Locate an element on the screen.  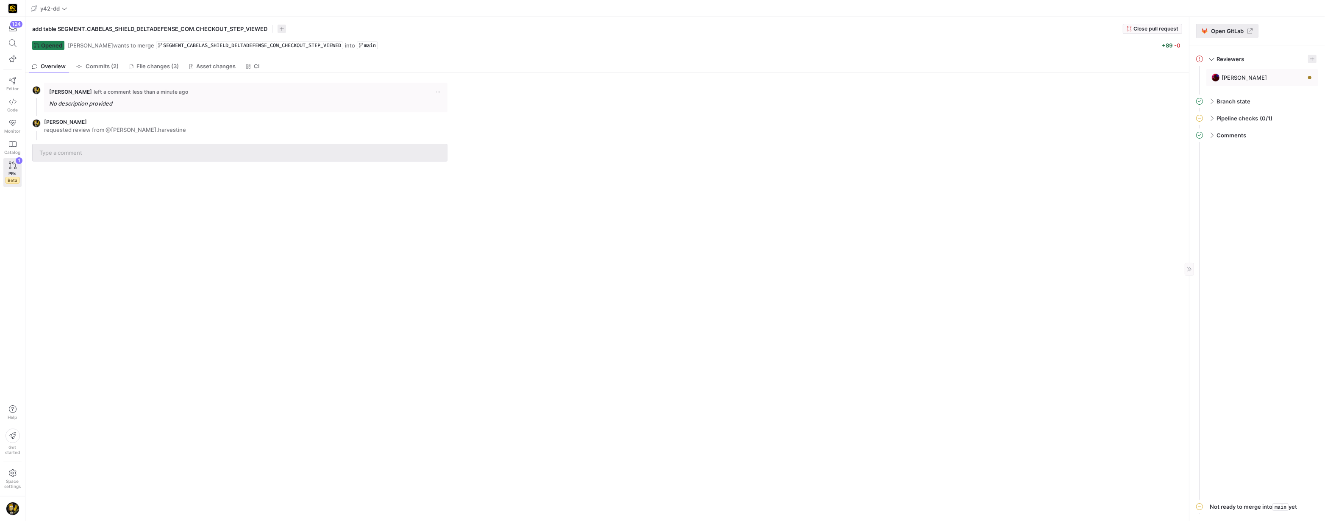
span: Overview is located at coordinates (53, 66).